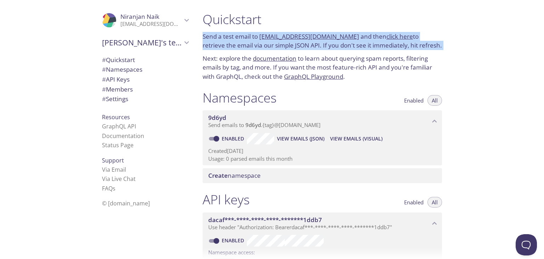 The height and width of the screenshot is (259, 544). Describe the element at coordinates (109, 188) in the screenshot. I see `a: FAQ` at that location.